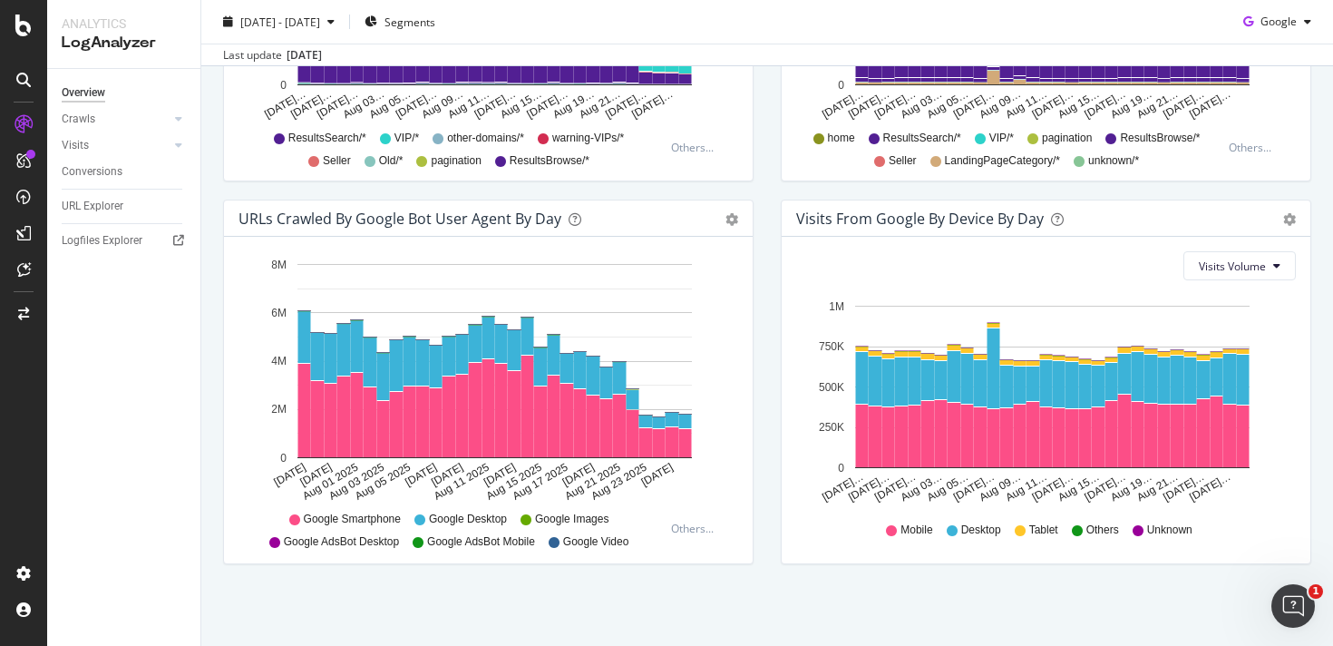 The image size is (1333, 646). Describe the element at coordinates (115, 145) in the screenshot. I see `a: Visits` at that location.